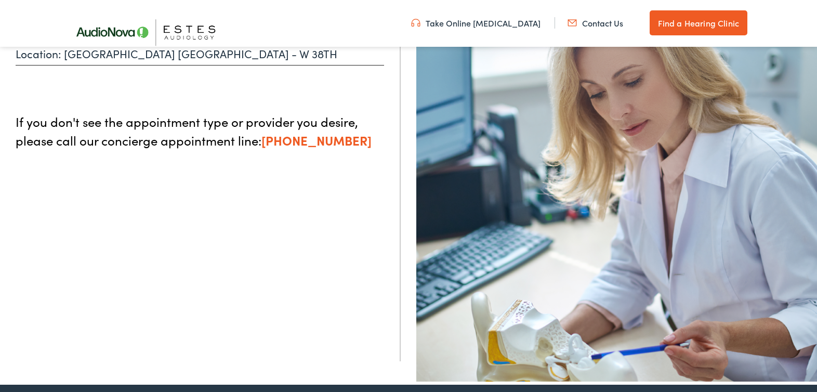 This screenshot has height=392, width=817. I want to click on p: If you don't see the appointment type or provider you desire, please call our concierge appointme..., so click(200, 131).